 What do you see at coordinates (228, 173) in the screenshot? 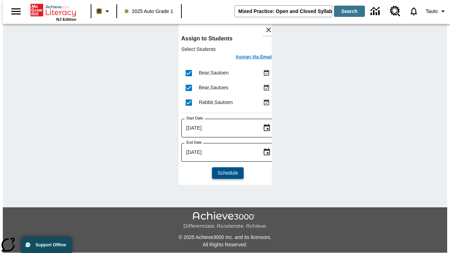
I see `button: Schedule` at bounding box center [228, 173].